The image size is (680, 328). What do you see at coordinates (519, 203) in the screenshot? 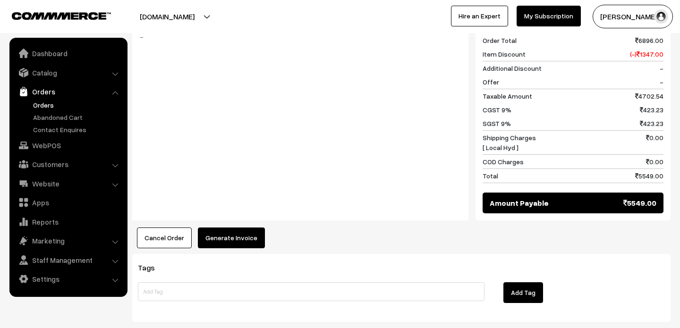
I see `span: Amount Payable` at bounding box center [519, 203].